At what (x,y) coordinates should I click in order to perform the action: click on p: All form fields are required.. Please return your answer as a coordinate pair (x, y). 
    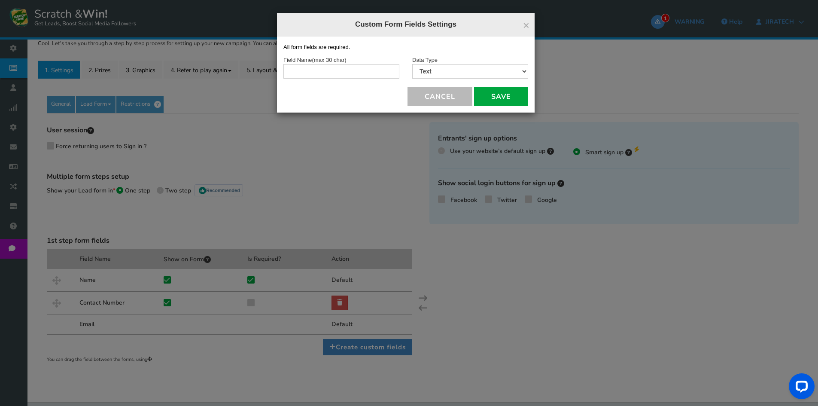
    Looking at the image, I should click on (406, 47).